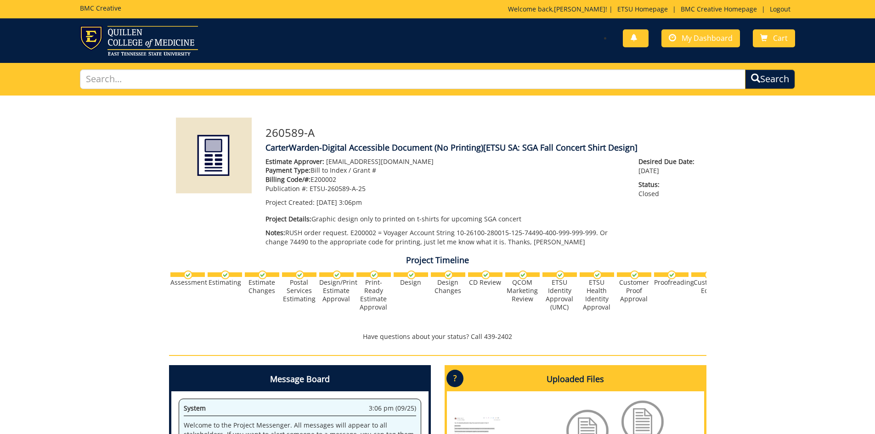 This screenshot has height=434, width=875. What do you see at coordinates (482, 133) in the screenshot?
I see `h3: 260589-A` at bounding box center [482, 133].